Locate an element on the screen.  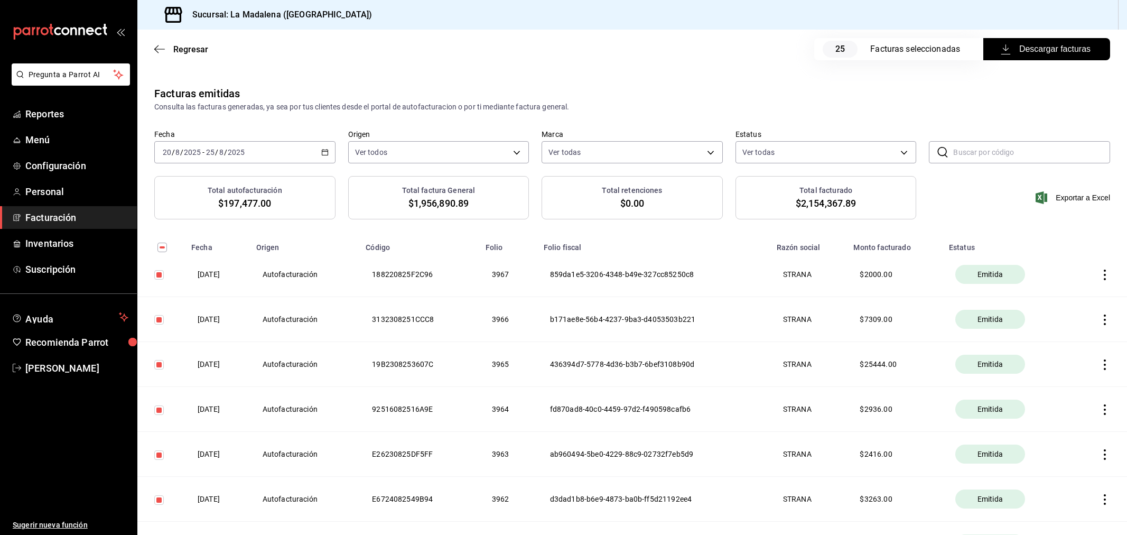
th: $ 3263.00 is located at coordinates (895, 499).